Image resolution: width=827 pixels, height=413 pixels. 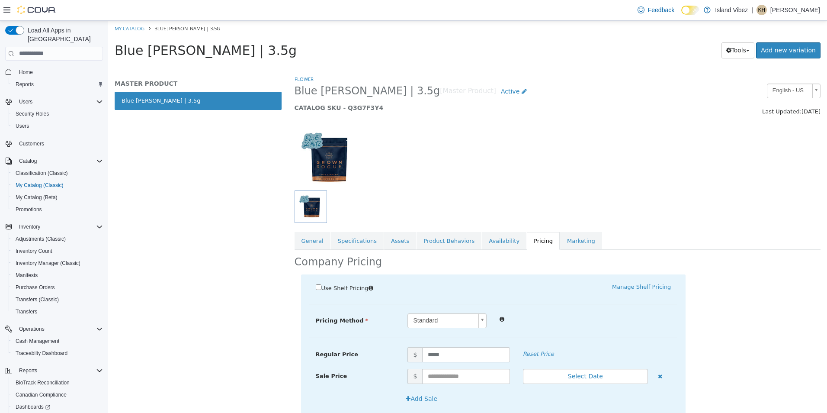 I want to click on a: Purchase Orders, so click(x=35, y=287).